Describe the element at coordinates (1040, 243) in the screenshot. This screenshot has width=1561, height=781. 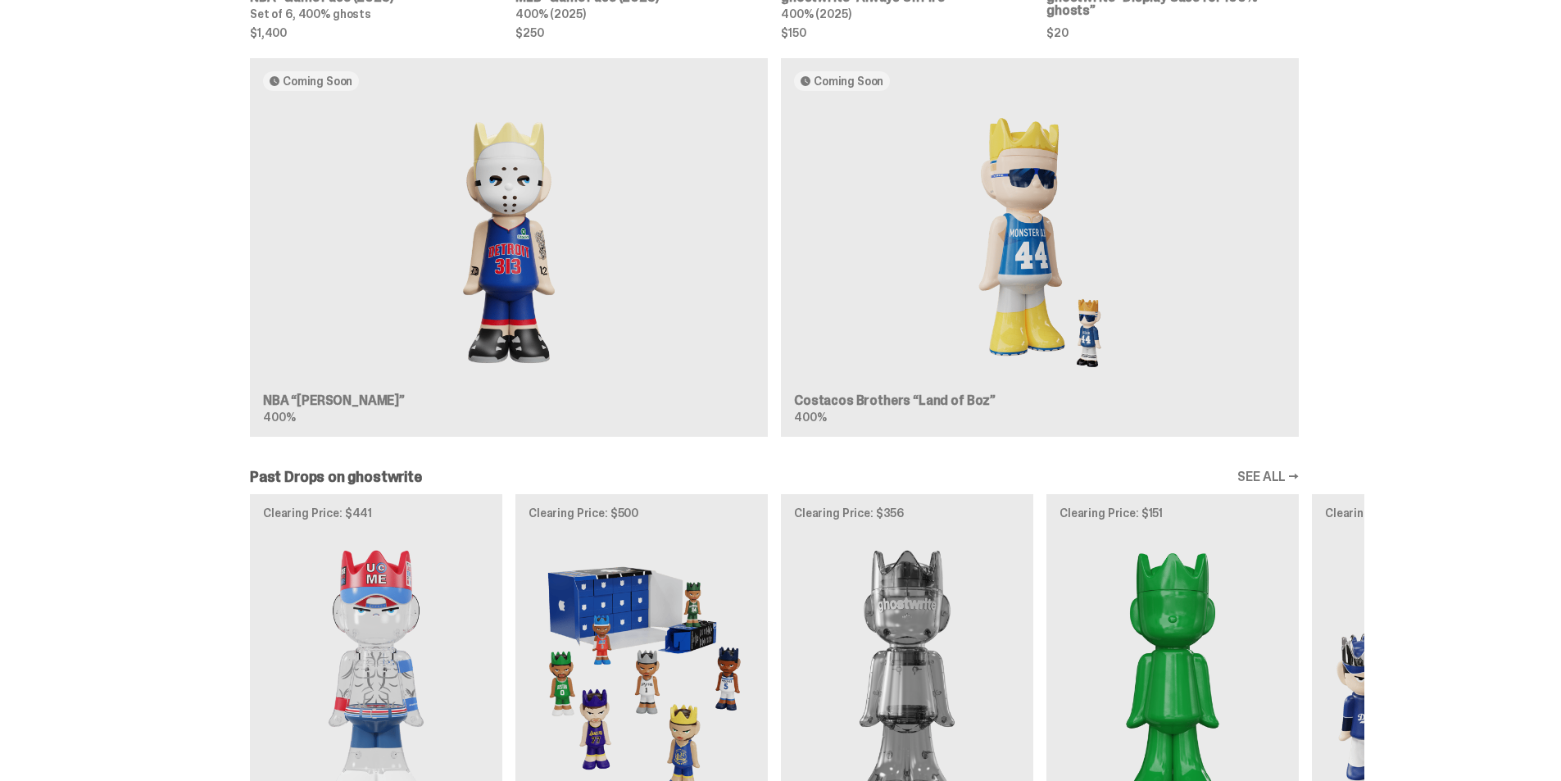
I see `img: Land of Boz` at that location.